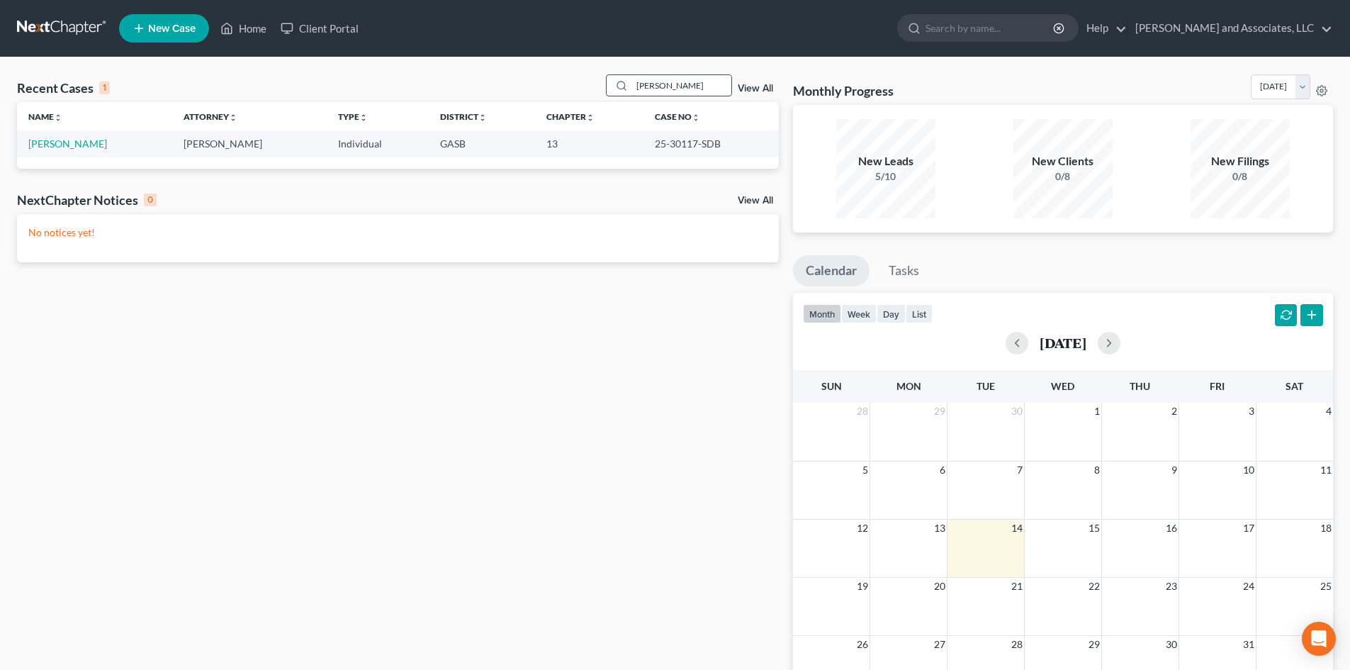 Image resolution: width=1350 pixels, height=670 pixels. Describe the element at coordinates (86, 200) in the screenshot. I see `div: NextChapter Notices` at that location.